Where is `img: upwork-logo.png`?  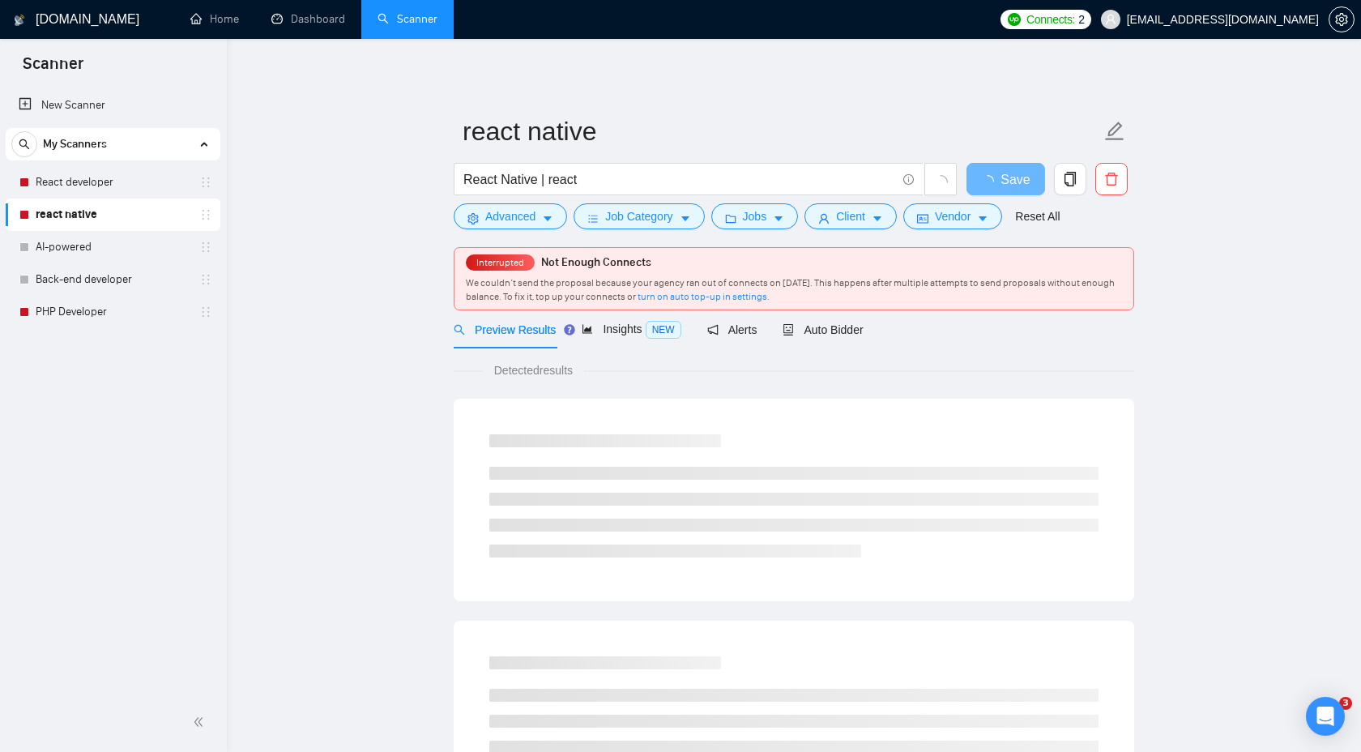 img: upwork-logo.png is located at coordinates (1015, 19).